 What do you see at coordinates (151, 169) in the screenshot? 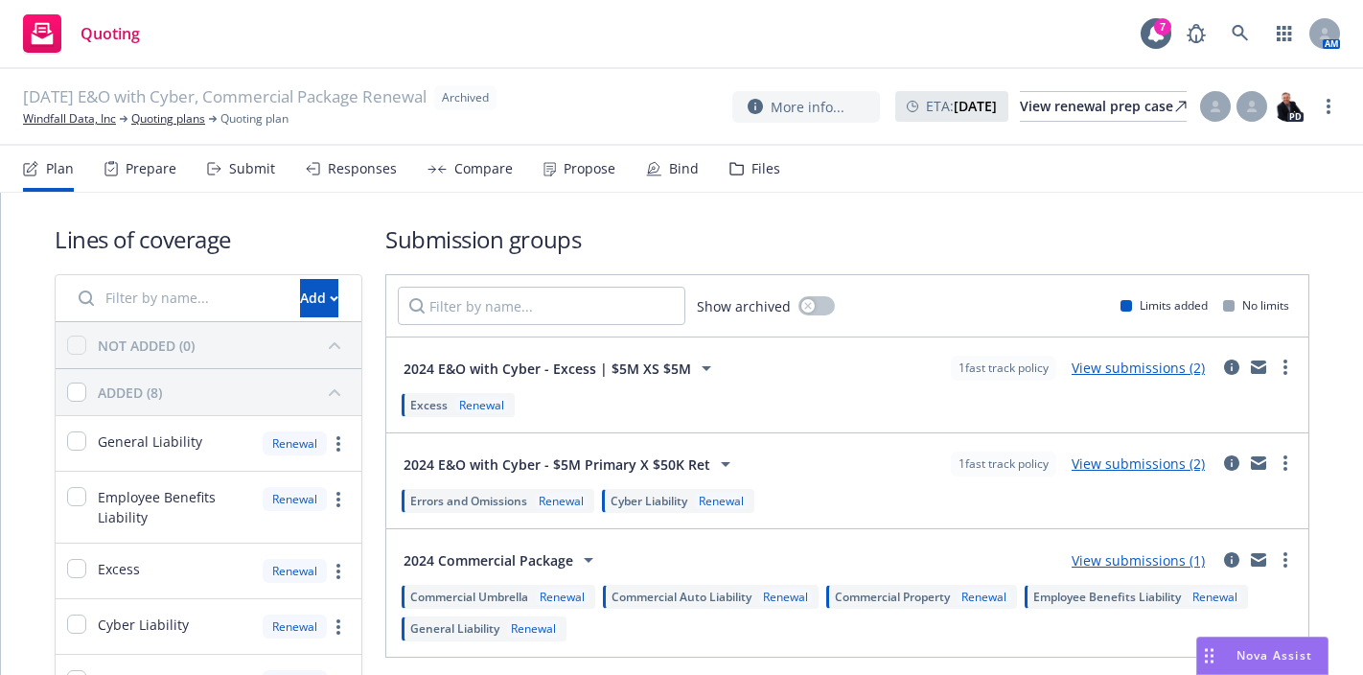
I see `div: Prepare` at bounding box center [151, 169].